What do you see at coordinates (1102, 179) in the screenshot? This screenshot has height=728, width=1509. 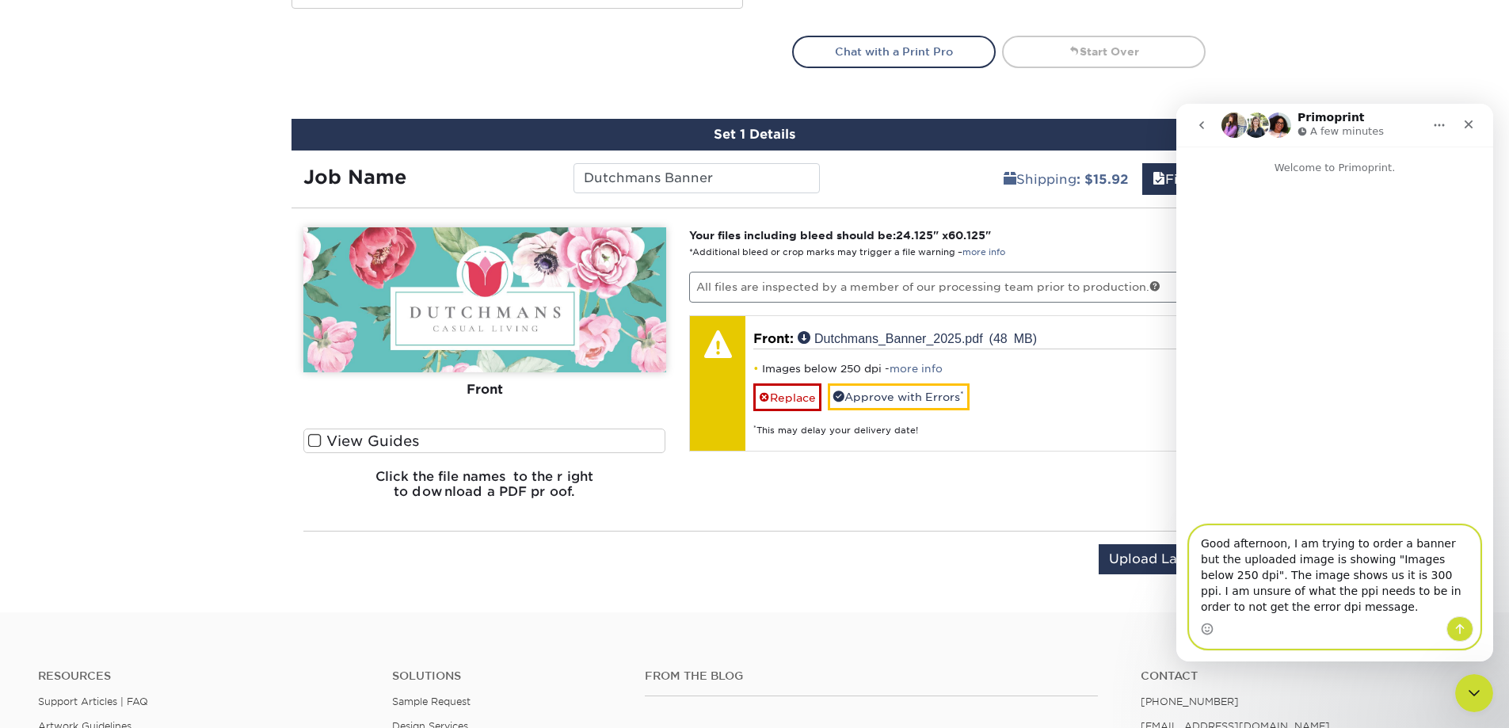 I see `b: : $15.92` at bounding box center [1102, 179].